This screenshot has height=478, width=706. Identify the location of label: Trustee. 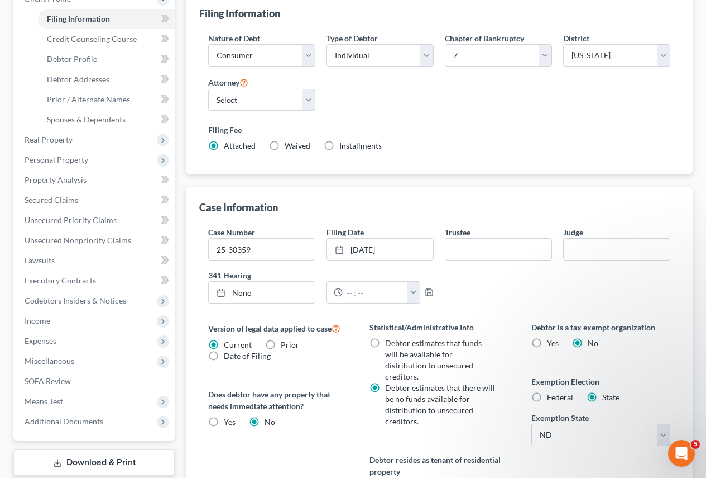
(458, 232).